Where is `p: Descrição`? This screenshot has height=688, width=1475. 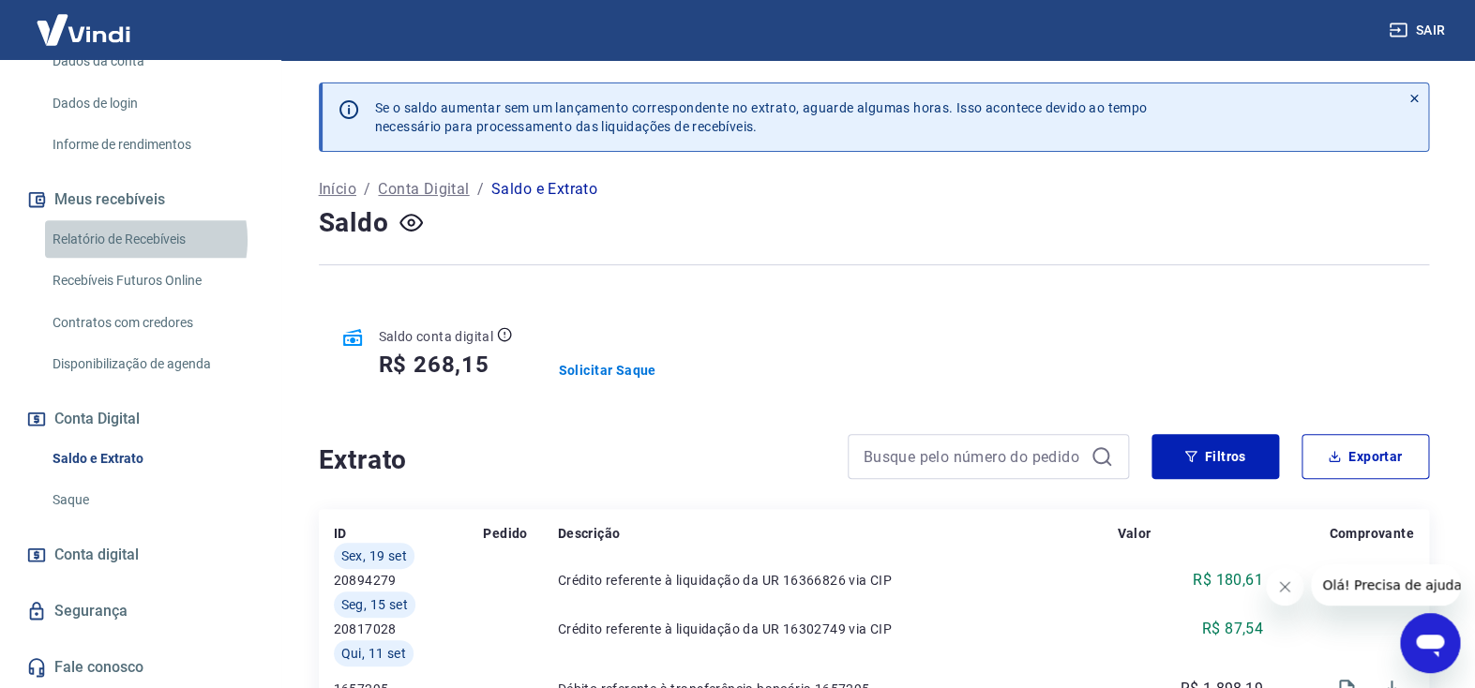 p: Descrição is located at coordinates (589, 534).